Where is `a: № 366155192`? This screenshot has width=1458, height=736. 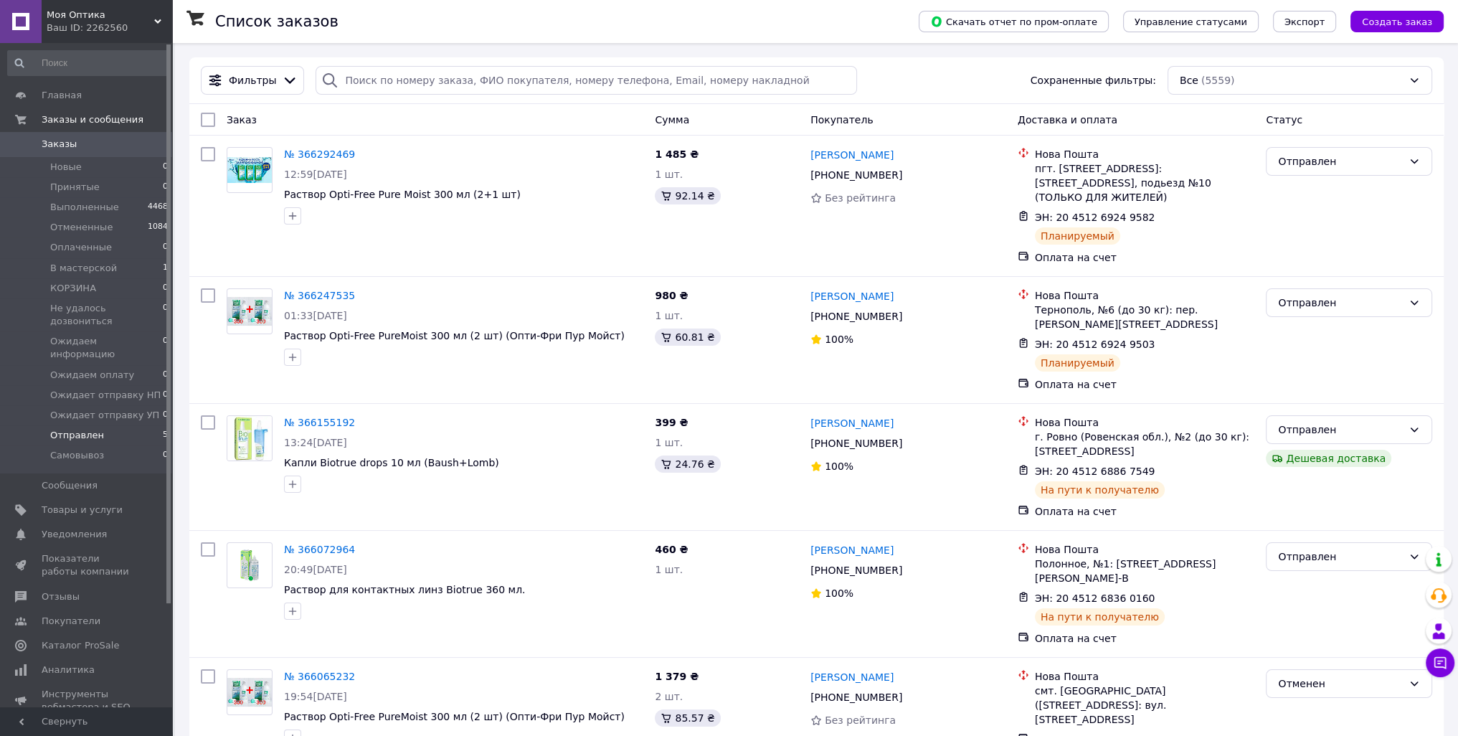 a: № 366155192 is located at coordinates (319, 422).